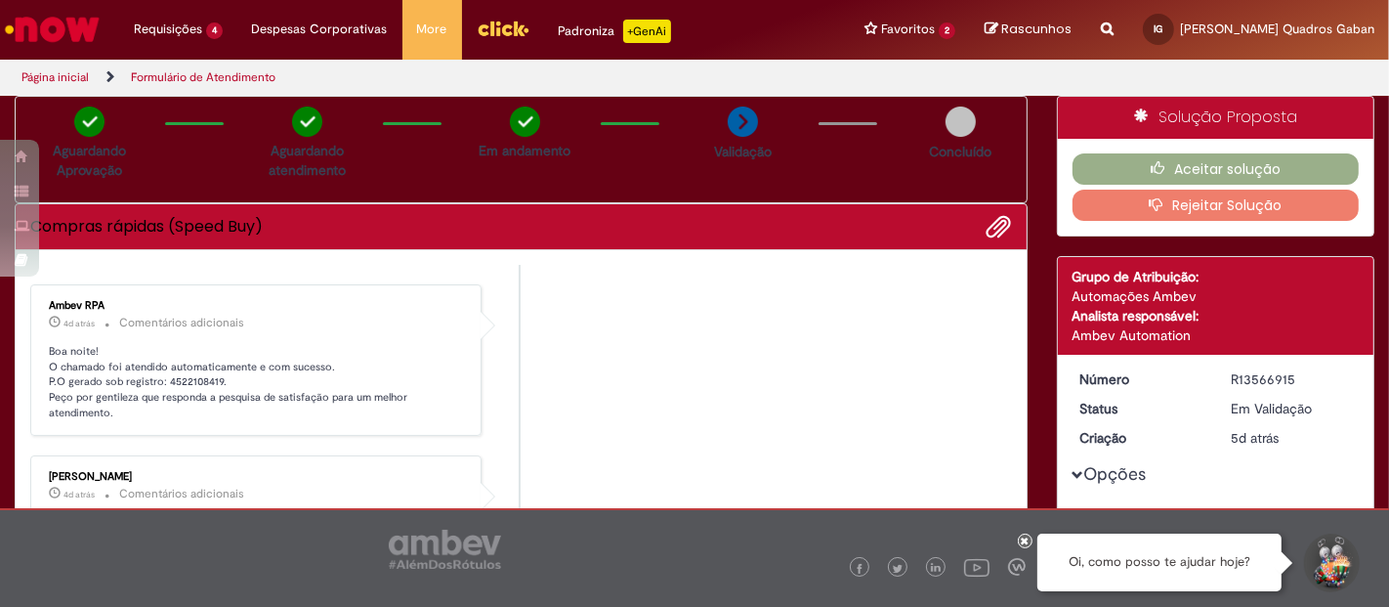 The image size is (1389, 607). I want to click on time: 25/09/2025 14:27:43, so click(1254, 438).